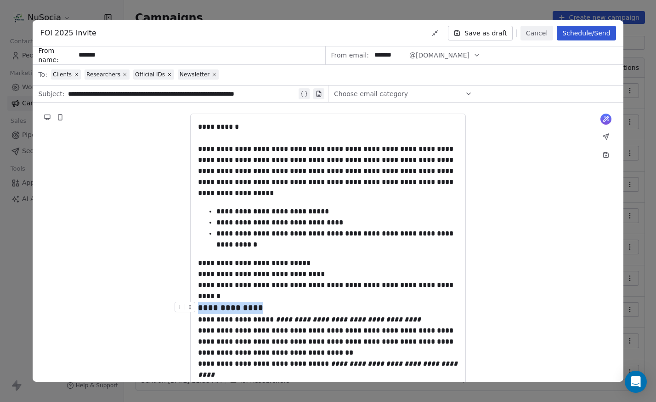  What do you see at coordinates (371, 94) in the screenshot?
I see `span: Choose email category` at bounding box center [371, 94].